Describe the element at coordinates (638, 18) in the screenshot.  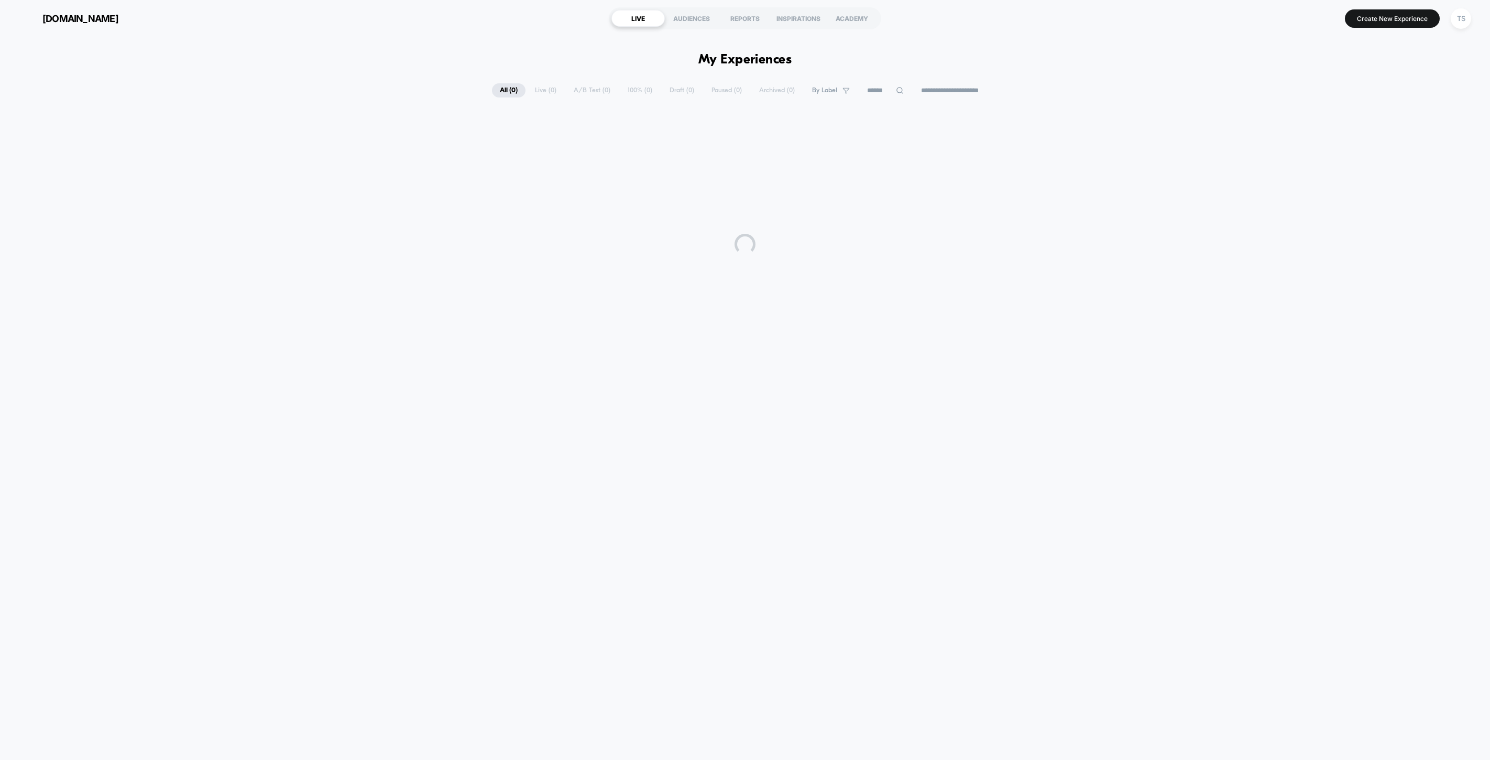
I see `div: LIVE` at that location.